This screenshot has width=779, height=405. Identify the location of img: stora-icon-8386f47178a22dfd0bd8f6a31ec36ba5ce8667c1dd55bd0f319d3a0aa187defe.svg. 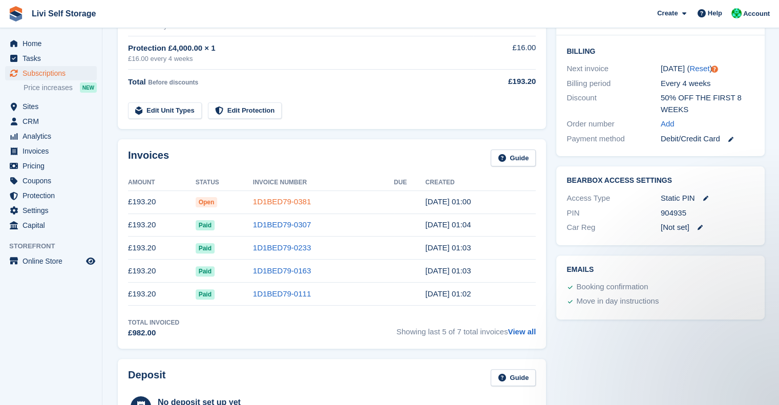
(16, 14).